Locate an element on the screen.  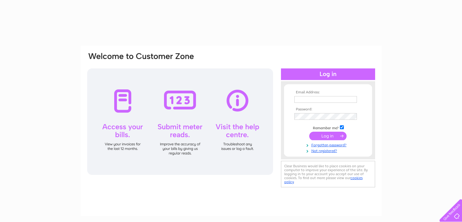
a: Not registered? is located at coordinates (329, 150).